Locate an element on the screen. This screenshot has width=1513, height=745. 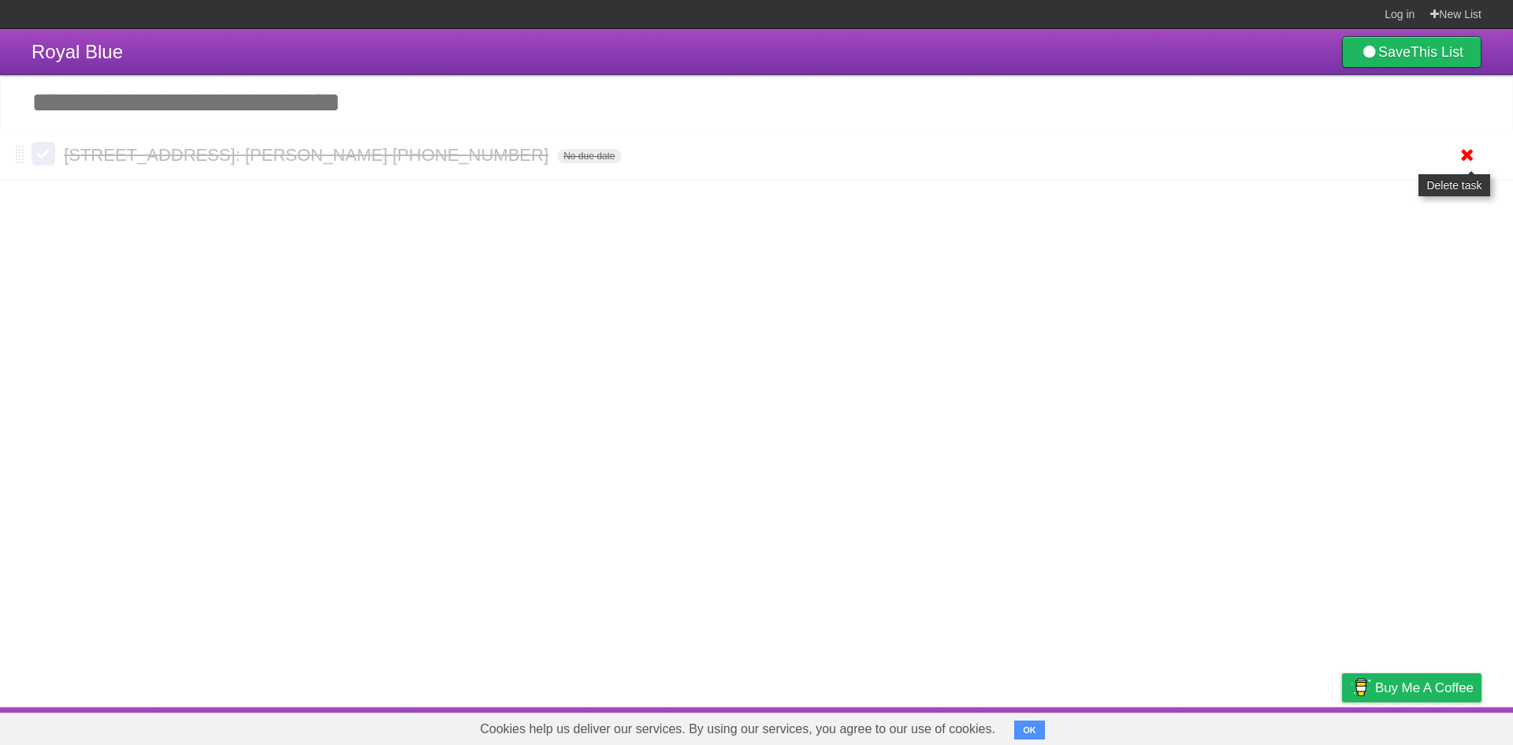
span: Royal Blue is located at coordinates (77, 51).